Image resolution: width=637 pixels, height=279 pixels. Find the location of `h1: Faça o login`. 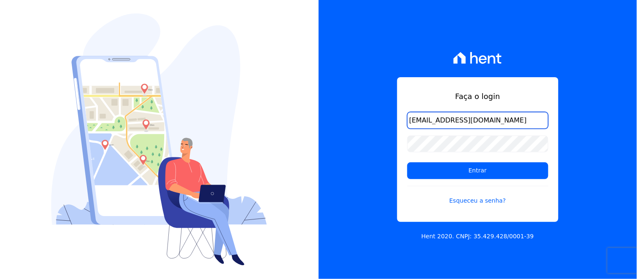

h1: Faça o login is located at coordinates (478, 96).